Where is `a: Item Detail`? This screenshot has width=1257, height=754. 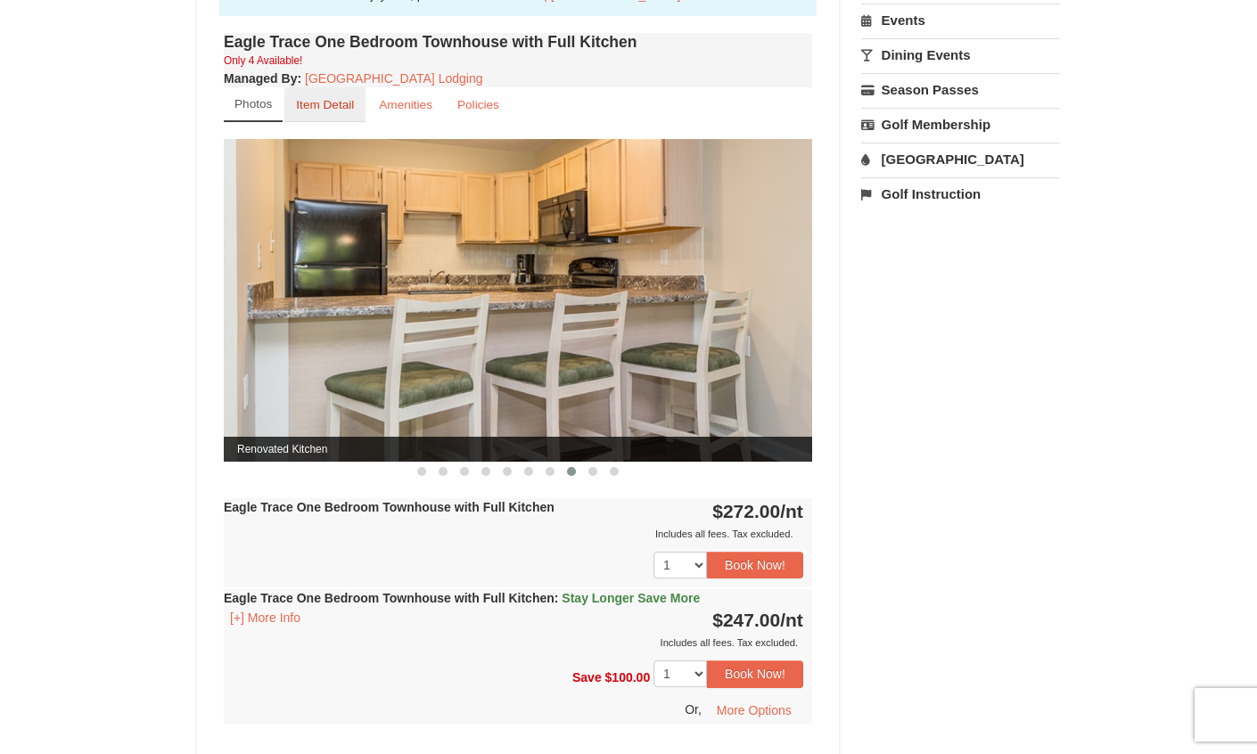
a: Item Detail is located at coordinates (325, 104).